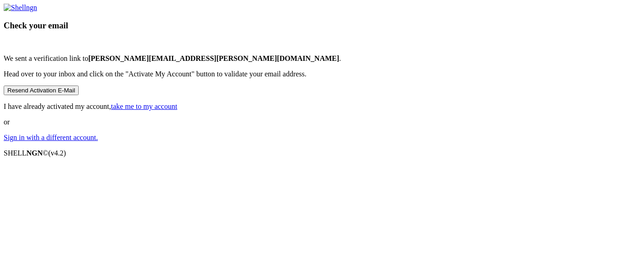  Describe the element at coordinates (57, 153) in the screenshot. I see `span: 4.2.0` at that location.